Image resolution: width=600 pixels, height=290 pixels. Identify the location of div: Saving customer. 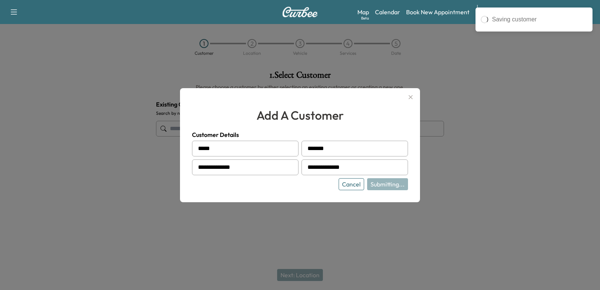
(540, 20).